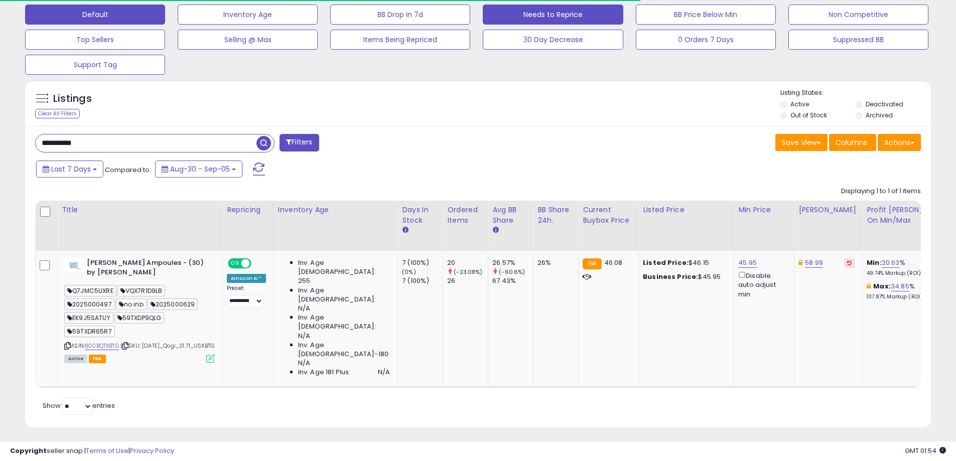  Describe the element at coordinates (858, 40) in the screenshot. I see `button: Suppressed BB` at that location.